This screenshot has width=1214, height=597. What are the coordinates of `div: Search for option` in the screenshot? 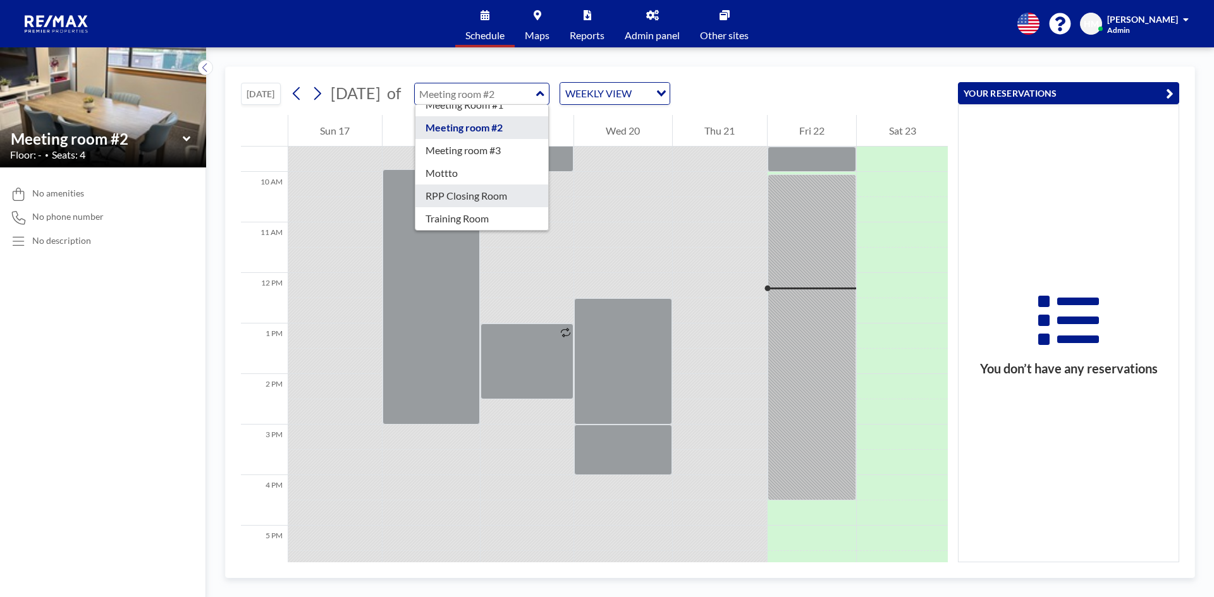 It's located at (614, 94).